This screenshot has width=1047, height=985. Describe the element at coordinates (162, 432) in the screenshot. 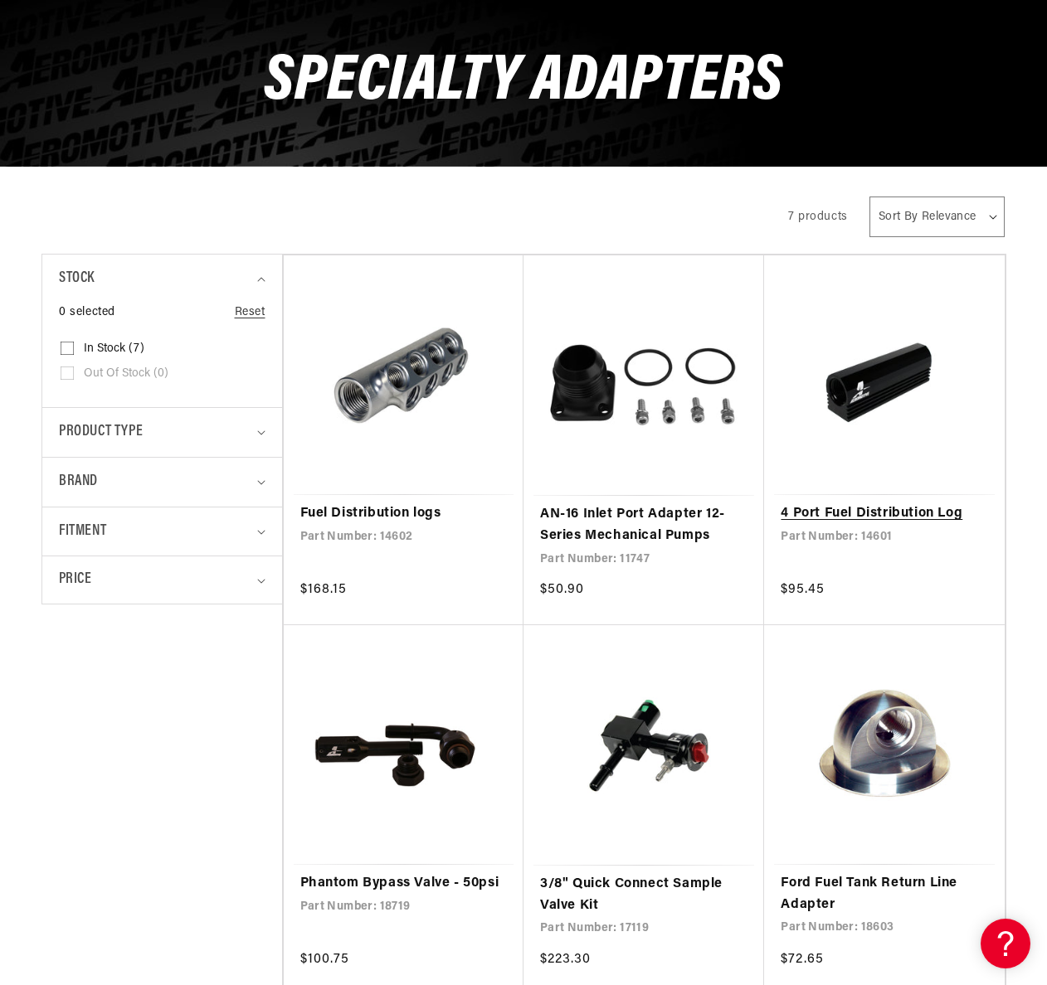

I see `summary: Product type (0 selected)` at that location.